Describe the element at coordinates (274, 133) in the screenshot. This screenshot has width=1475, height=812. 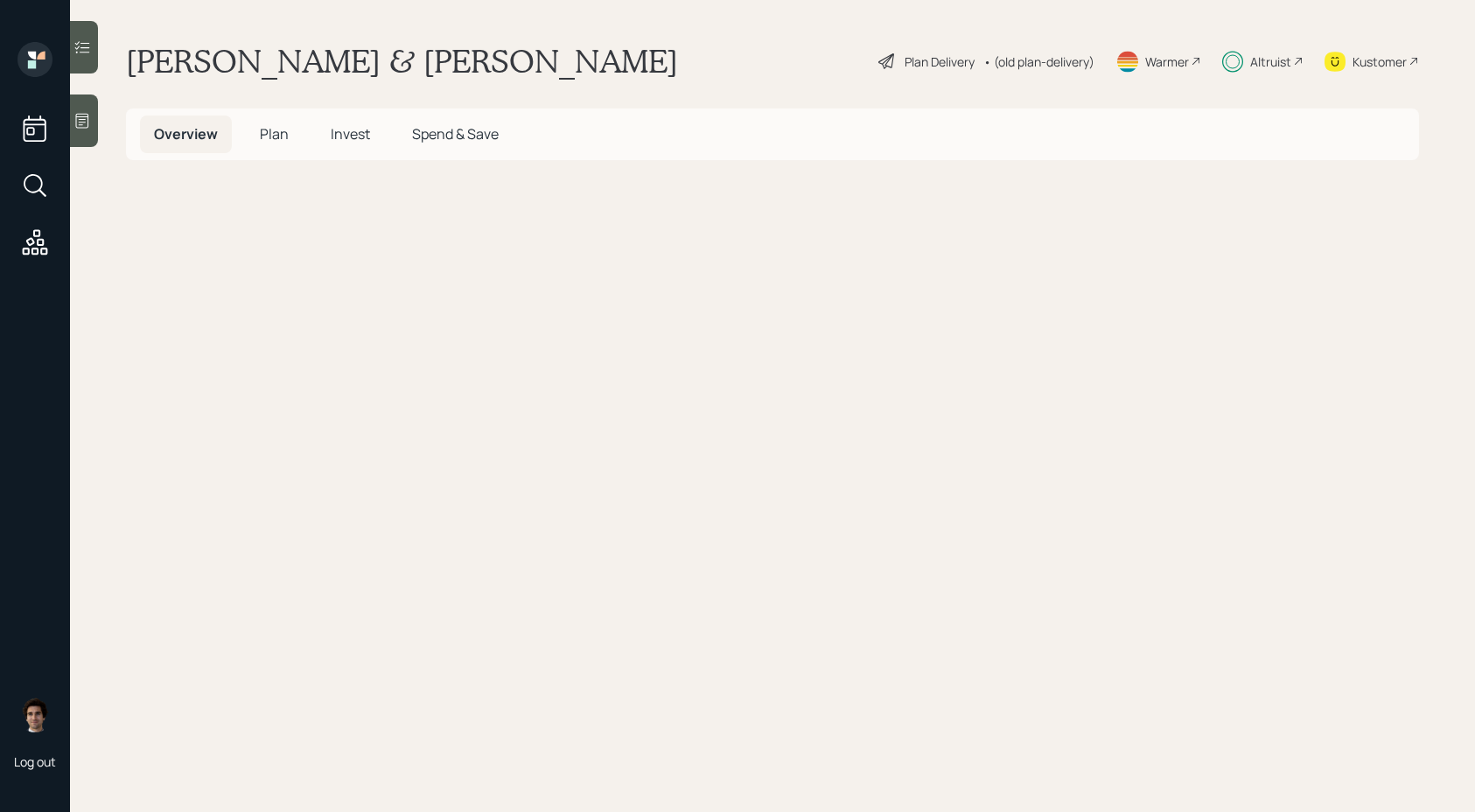
I see `span: Plan` at that location.